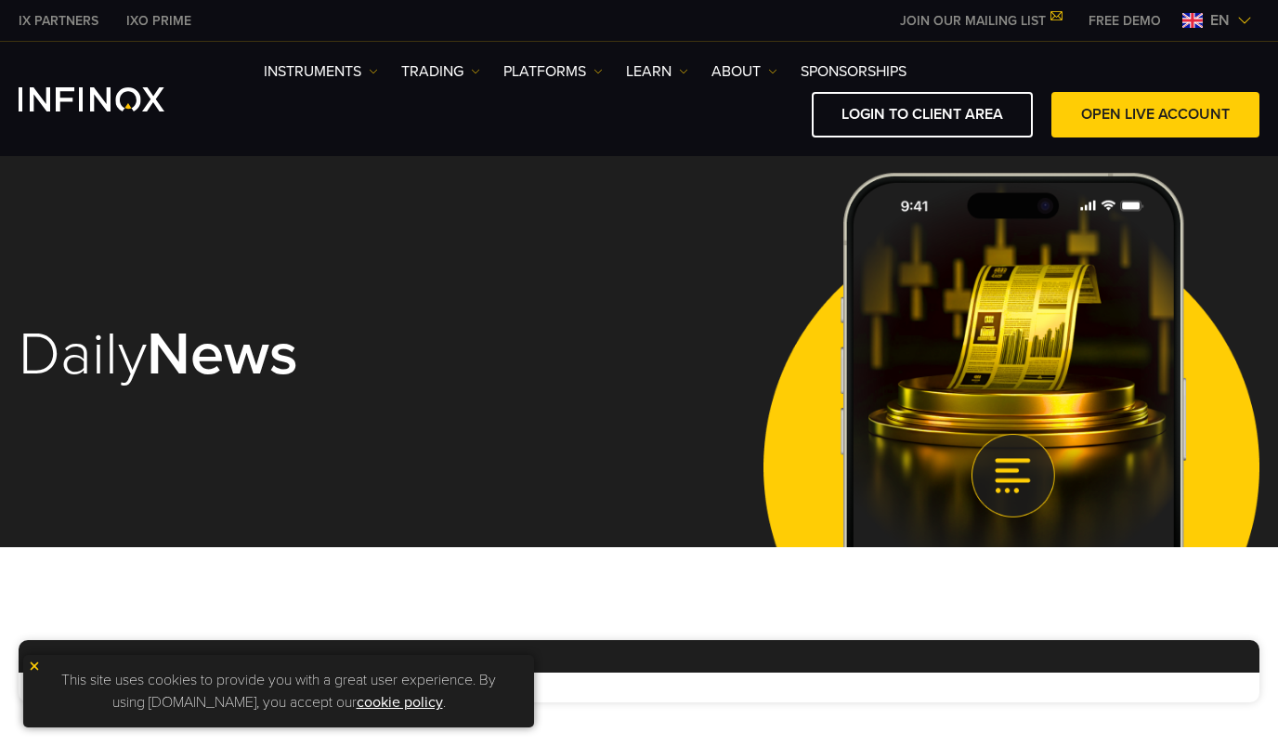 This screenshot has width=1278, height=746. What do you see at coordinates (744, 72) in the screenshot?
I see `a: ABOUT` at bounding box center [744, 72].